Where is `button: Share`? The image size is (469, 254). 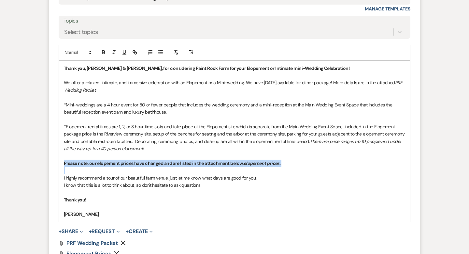
button: Share is located at coordinates (71, 231).